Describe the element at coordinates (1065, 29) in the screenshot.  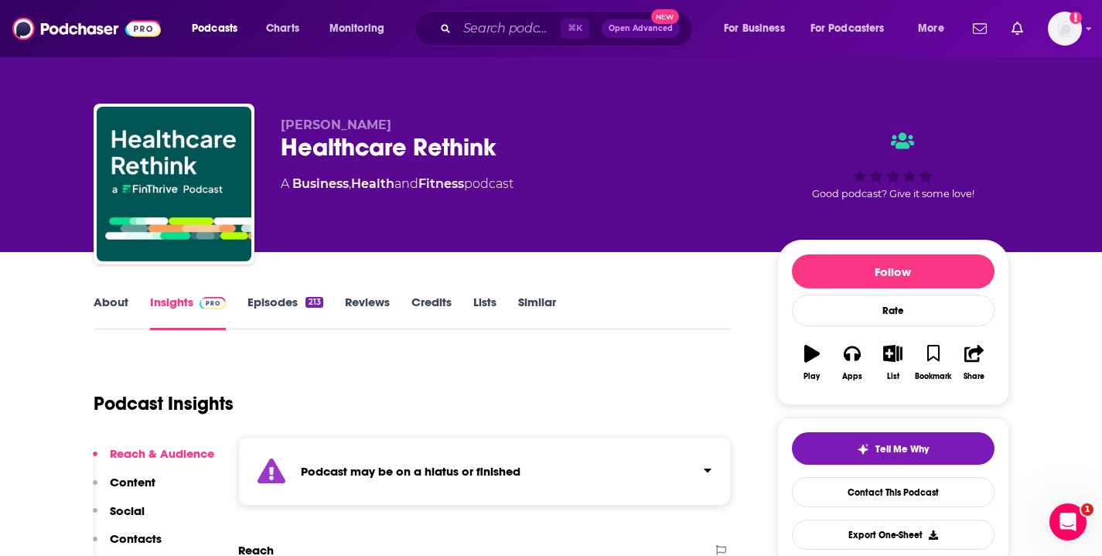
I see `button: Show profile menu` at that location.